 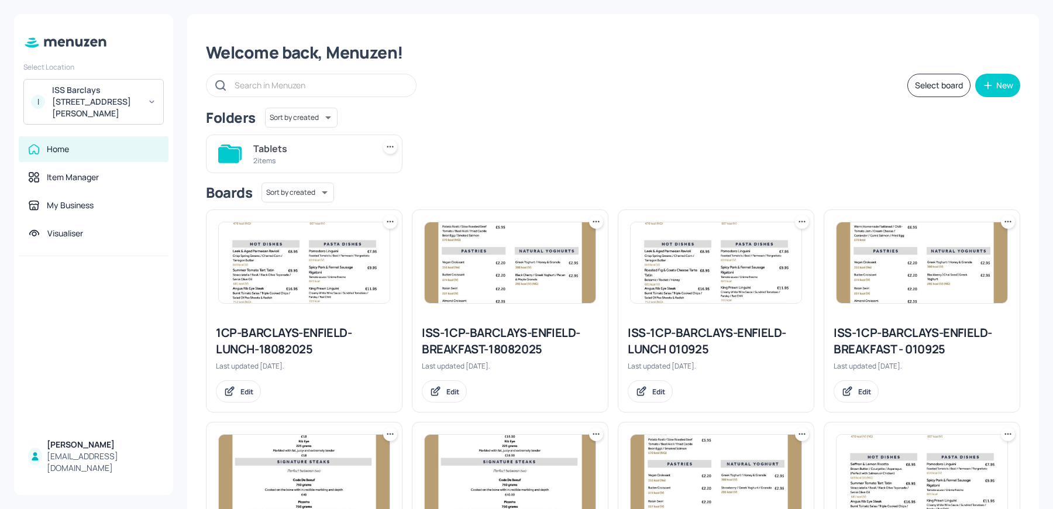 What do you see at coordinates (311, 160) in the screenshot?
I see `div: 2 items` at bounding box center [311, 160].